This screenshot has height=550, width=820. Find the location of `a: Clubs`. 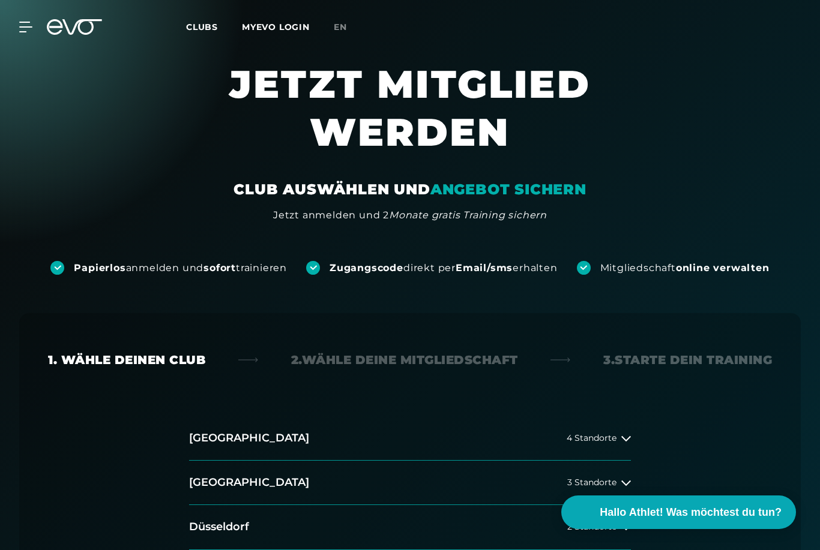

a: Clubs is located at coordinates (214, 26).